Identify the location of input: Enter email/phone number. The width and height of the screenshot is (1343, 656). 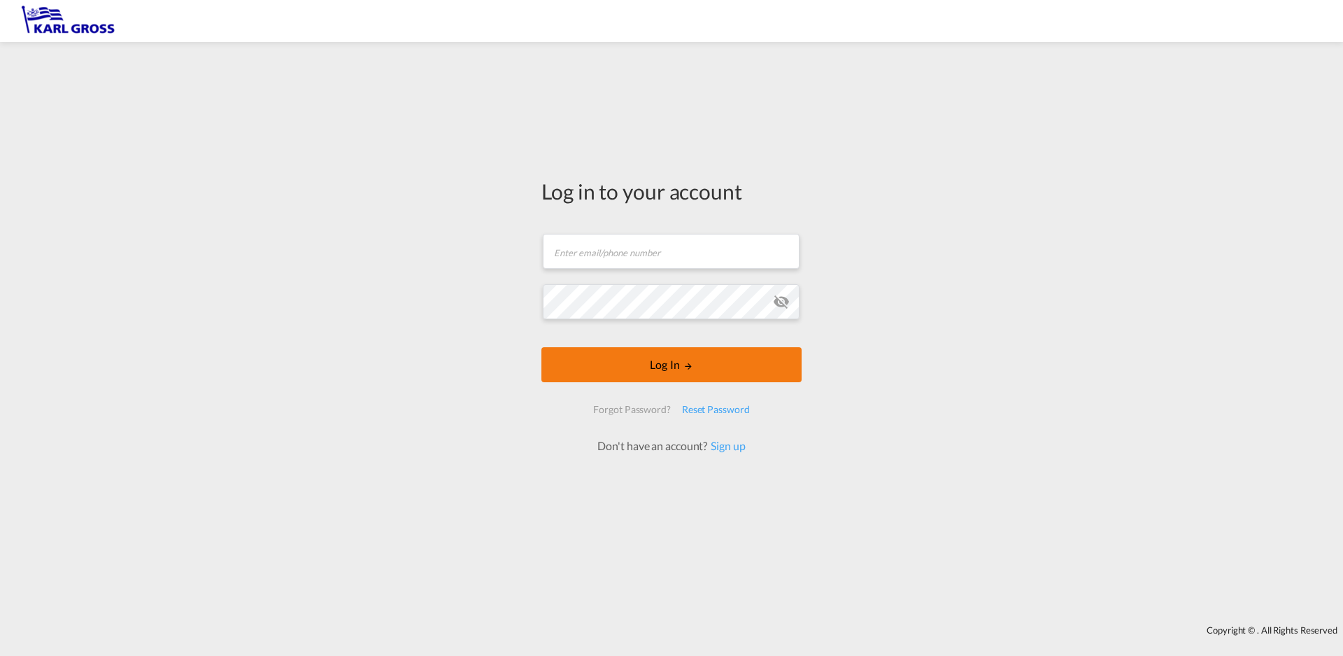
(671, 251).